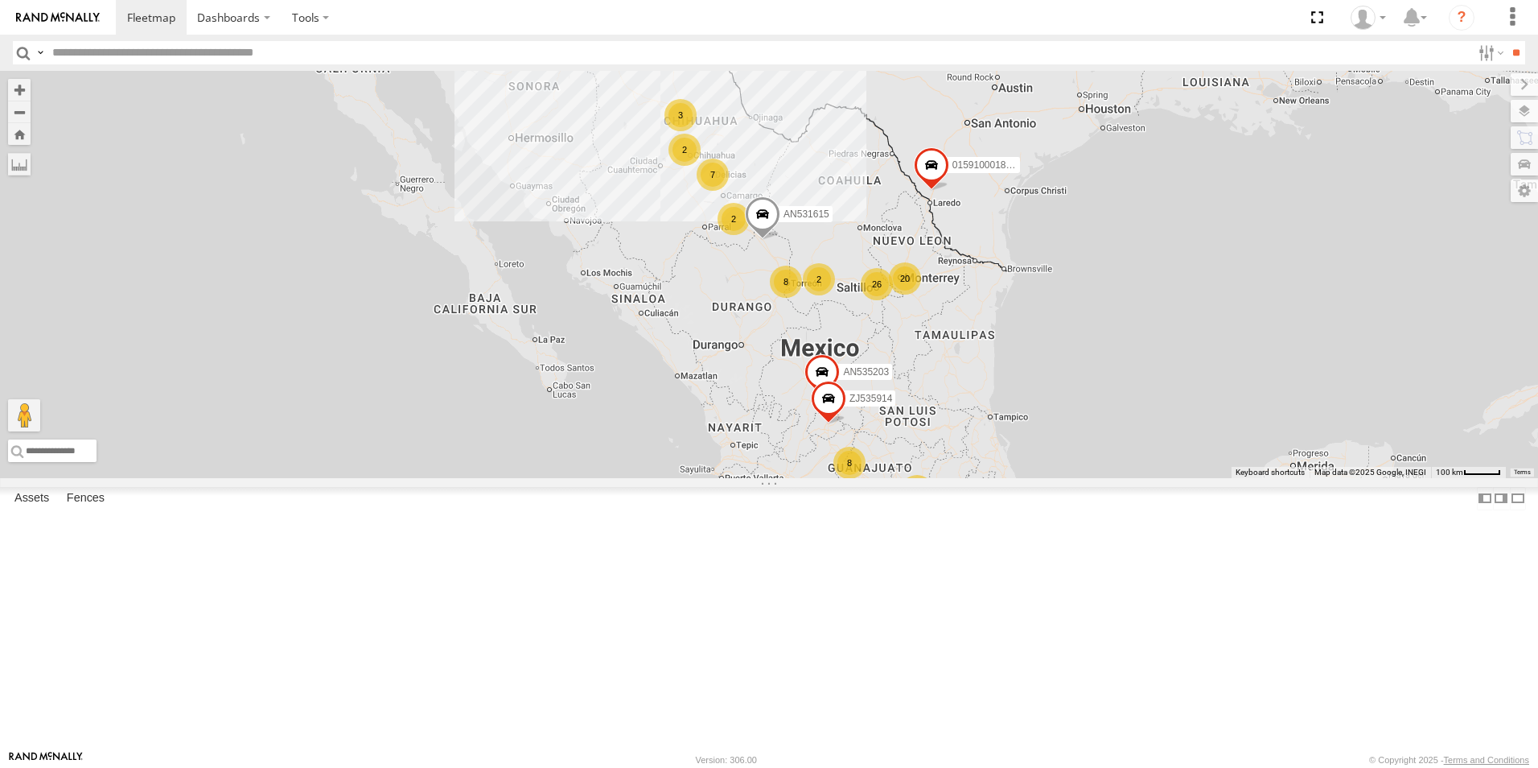 The image size is (1538, 768). Describe the element at coordinates (1468, 472) in the screenshot. I see `button: Map Scale: 100 km per 43 pixels` at that location.